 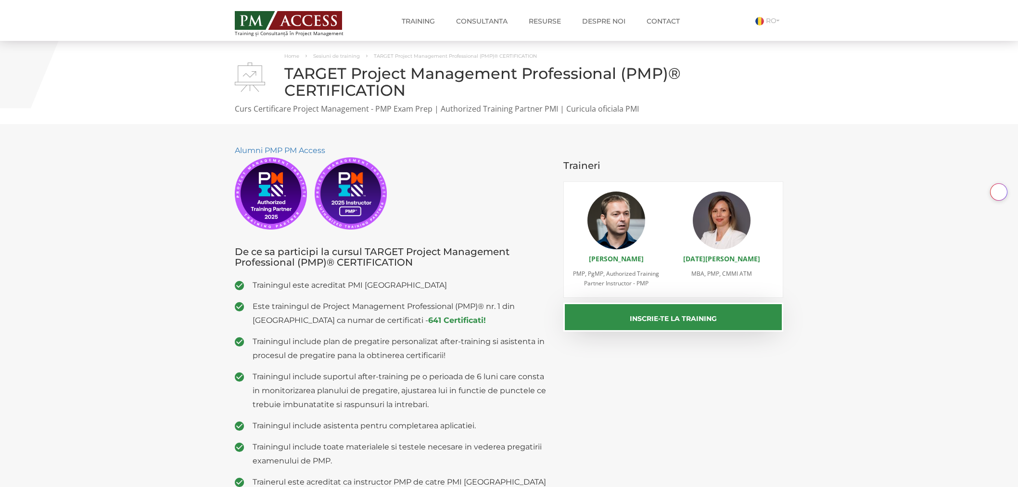 What do you see at coordinates (392, 257) in the screenshot?
I see `h3: De ce sa participi la cursul TARGET Project Management Professional (PMP)® CERTIFICATION` at bounding box center [392, 257].